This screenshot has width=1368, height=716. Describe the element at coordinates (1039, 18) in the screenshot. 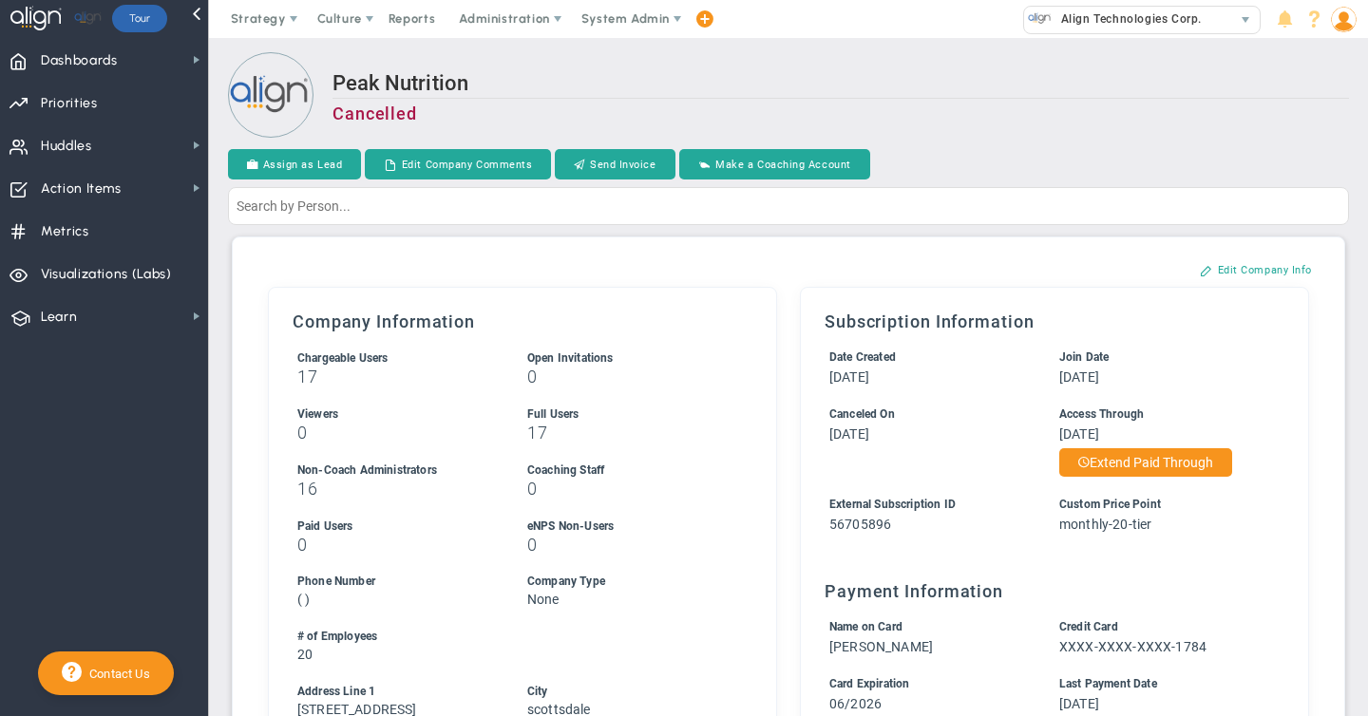

I see `img: 10991.Company.photo` at that location.